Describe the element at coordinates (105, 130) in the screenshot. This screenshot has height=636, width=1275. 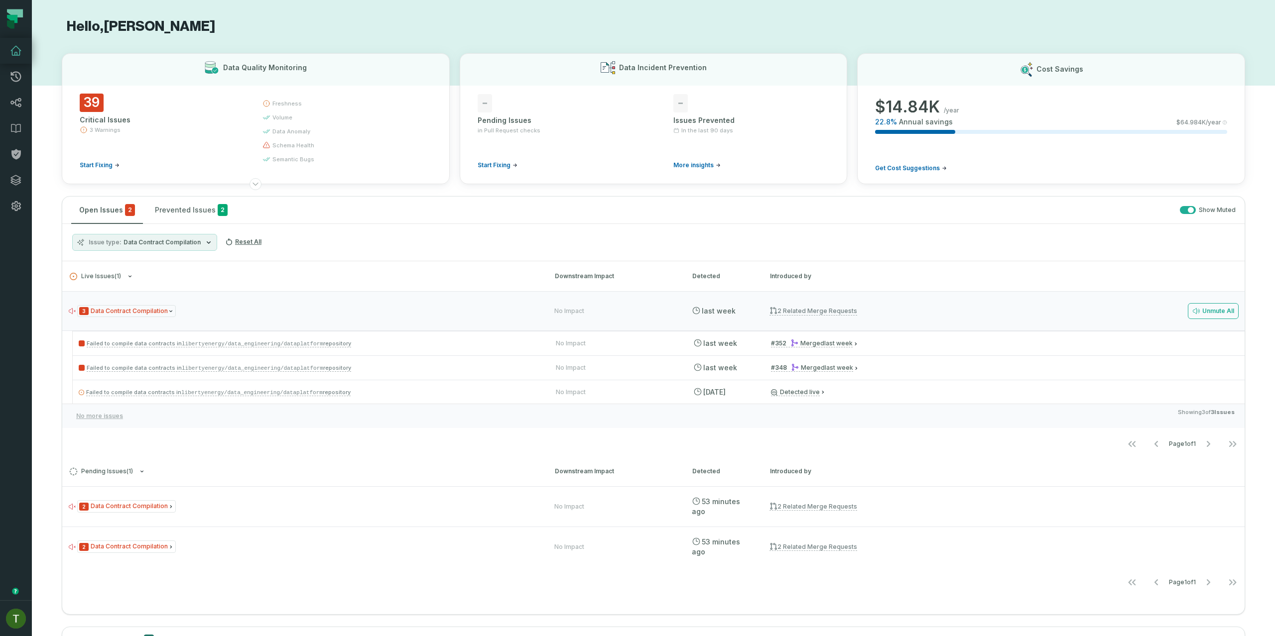
I see `span: 3 Warnings` at that location.